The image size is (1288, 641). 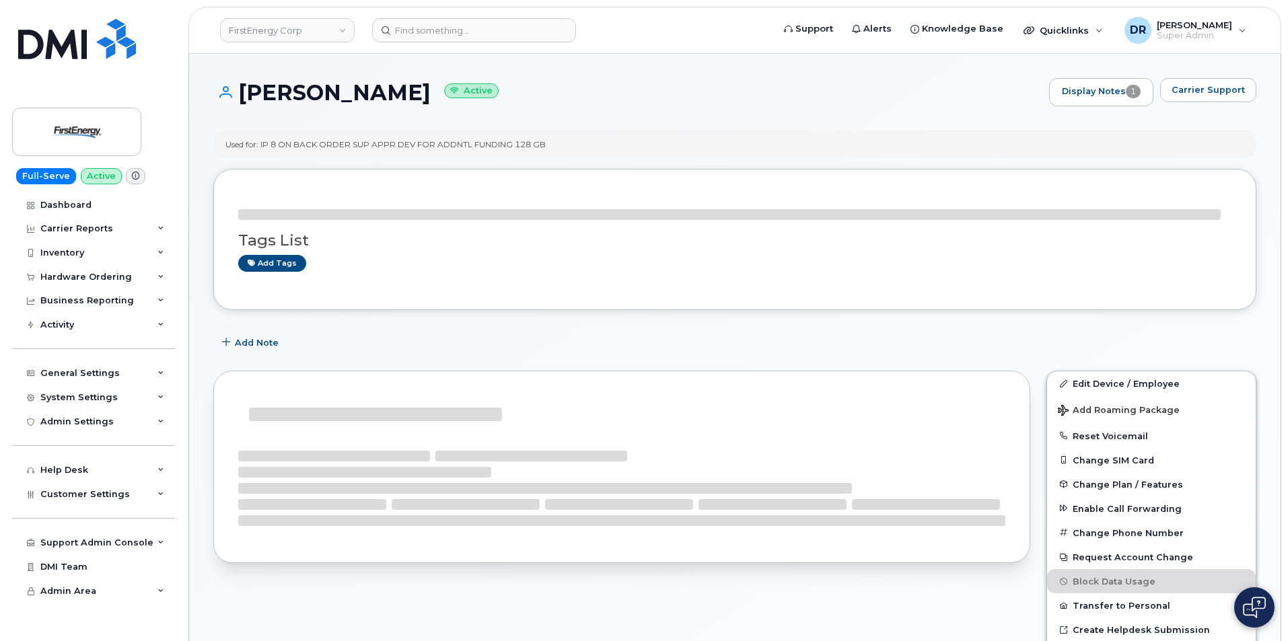 What do you see at coordinates (1101, 92) in the screenshot?
I see `a: Display Notes1` at bounding box center [1101, 92].